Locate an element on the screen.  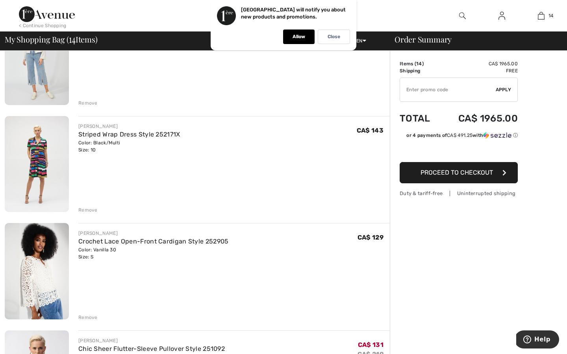
a: Sign In is located at coordinates (501, 16).